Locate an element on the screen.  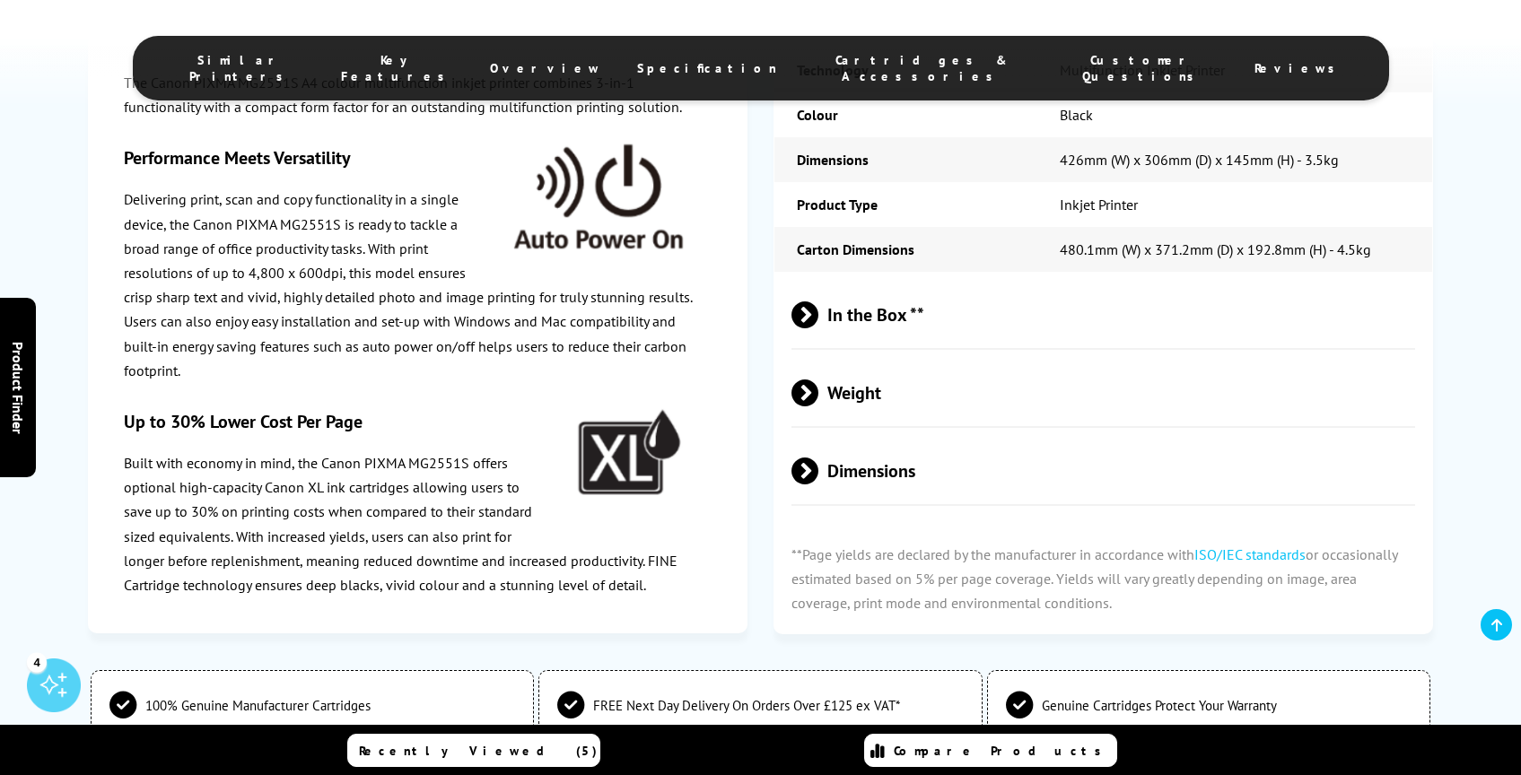
h3: Up to 30% Lower Cost Per Page is located at coordinates (417, 422).